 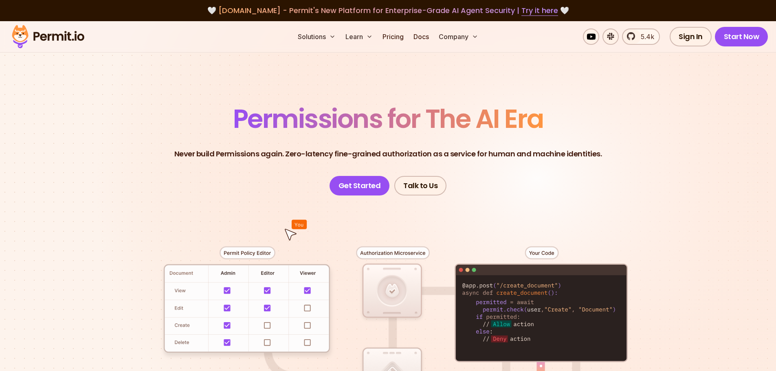 I want to click on span: Permissions for The AI Era, so click(x=388, y=119).